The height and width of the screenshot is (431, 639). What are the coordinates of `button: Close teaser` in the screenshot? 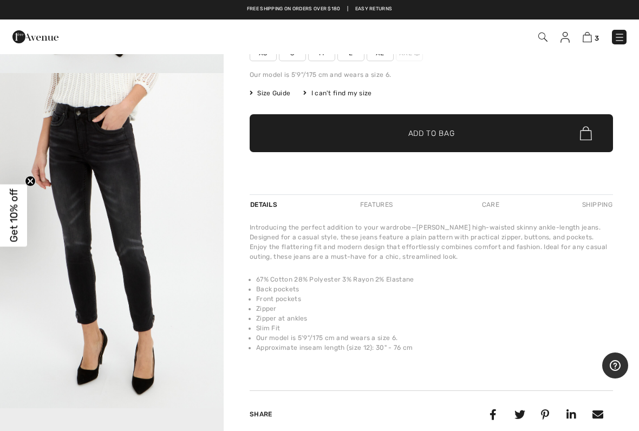 It's located at (30, 181).